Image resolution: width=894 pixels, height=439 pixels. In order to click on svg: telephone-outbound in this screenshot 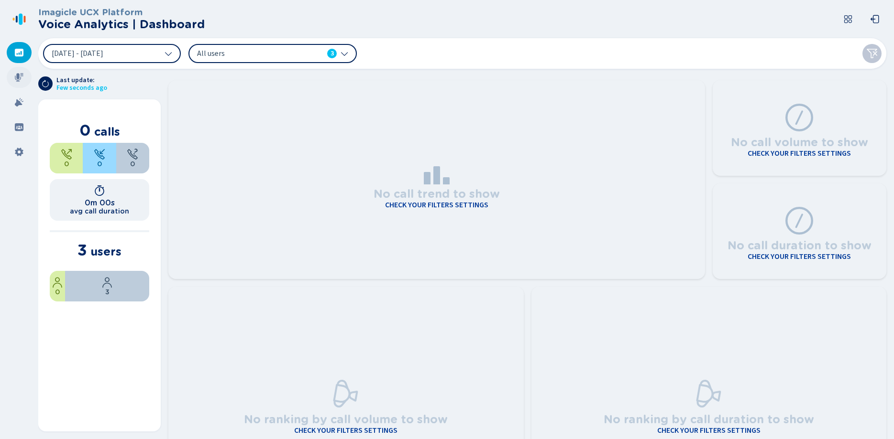, I will do `click(66, 154)`.